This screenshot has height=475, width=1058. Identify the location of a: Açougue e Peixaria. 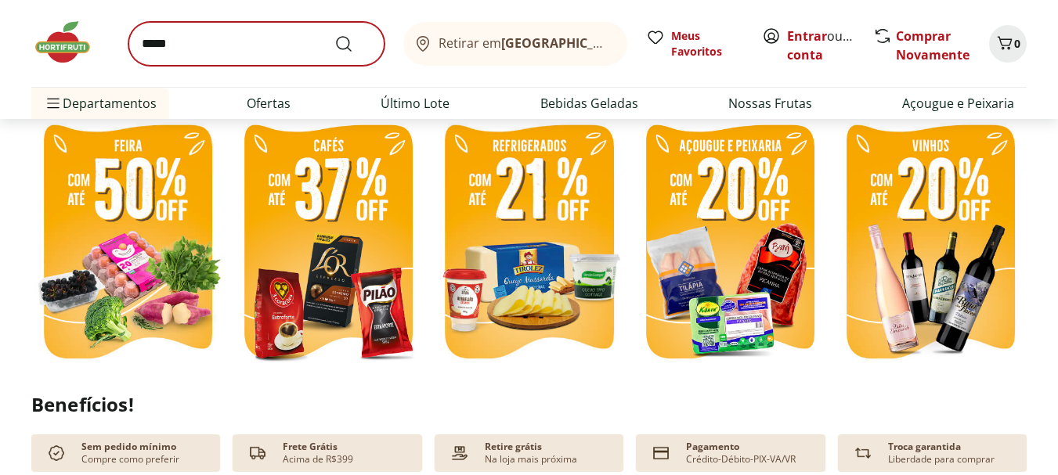
(958, 103).